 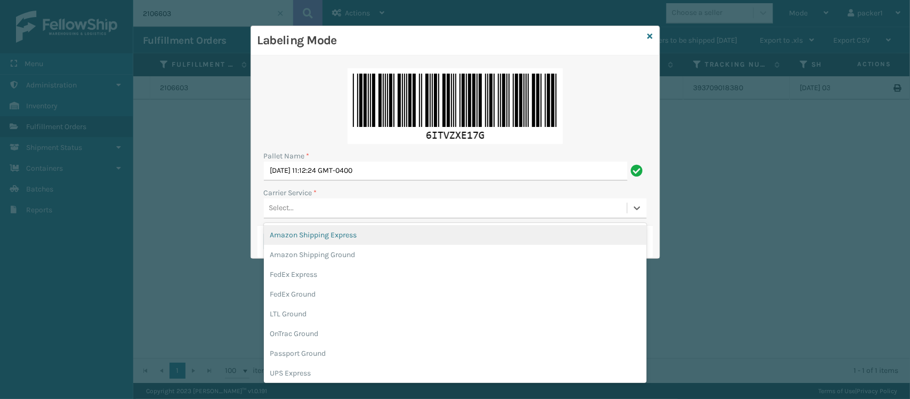 What do you see at coordinates (455, 313) in the screenshot?
I see `div: LTL Ground` at bounding box center [455, 313].